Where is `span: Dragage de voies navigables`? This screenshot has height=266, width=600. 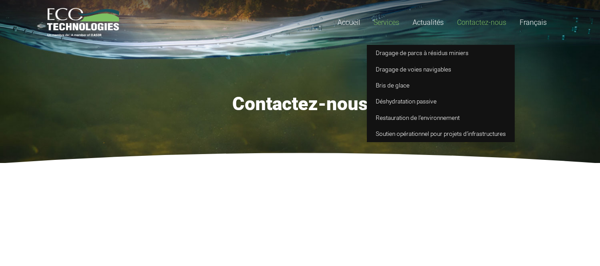
span: Dragage de voies navigables is located at coordinates (413, 69).